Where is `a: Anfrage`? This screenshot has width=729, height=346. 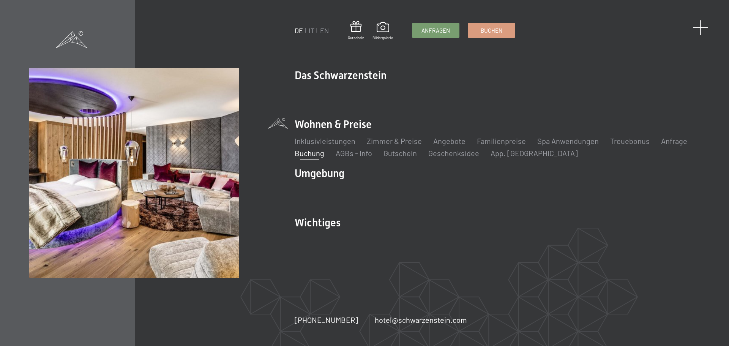 a: Anfrage is located at coordinates (674, 141).